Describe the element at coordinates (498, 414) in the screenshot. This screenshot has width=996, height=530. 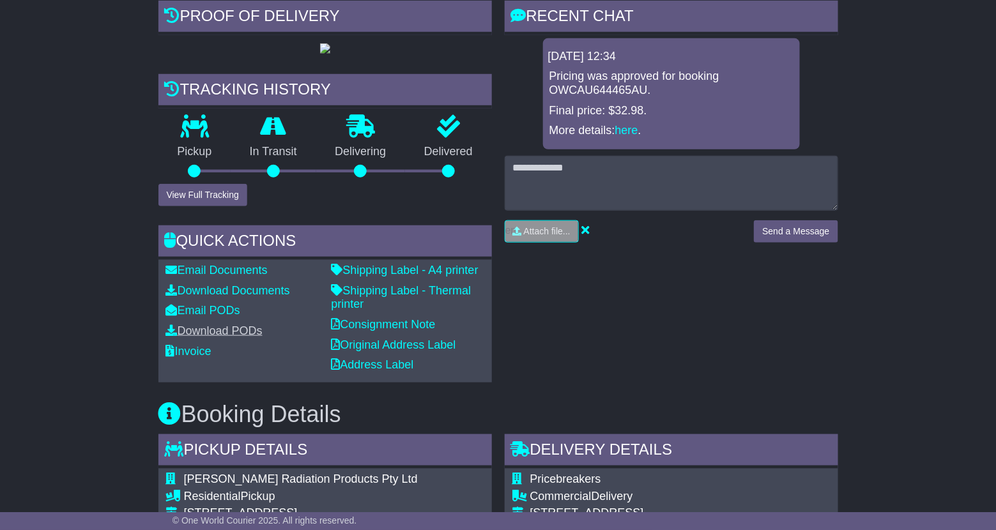
I see `h3: Booking Details` at that location.